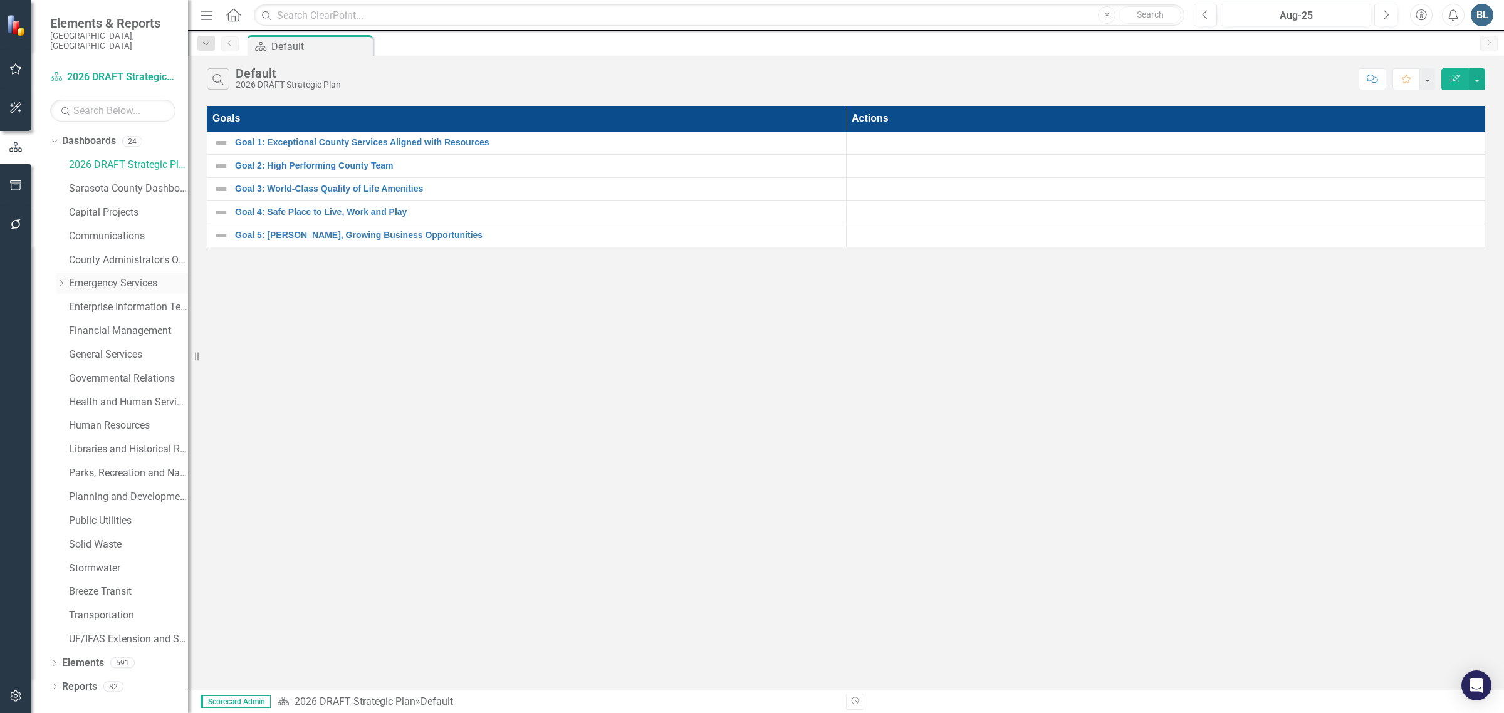  What do you see at coordinates (89, 141) in the screenshot?
I see `a: Dashboards` at bounding box center [89, 141].